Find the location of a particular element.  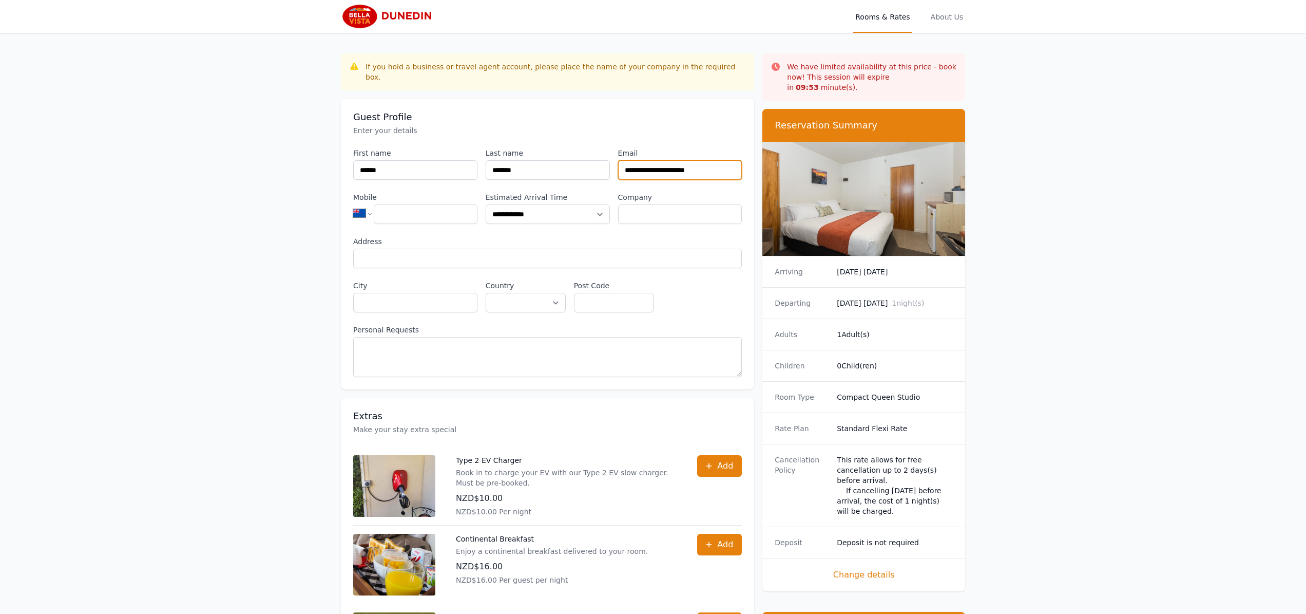

dd: 1 Adult(s) is located at coordinates (895, 334).